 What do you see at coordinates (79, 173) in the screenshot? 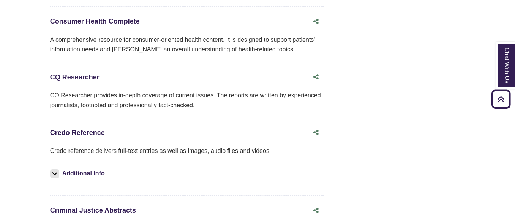
I see `button: Additional Info` at bounding box center [79, 173].